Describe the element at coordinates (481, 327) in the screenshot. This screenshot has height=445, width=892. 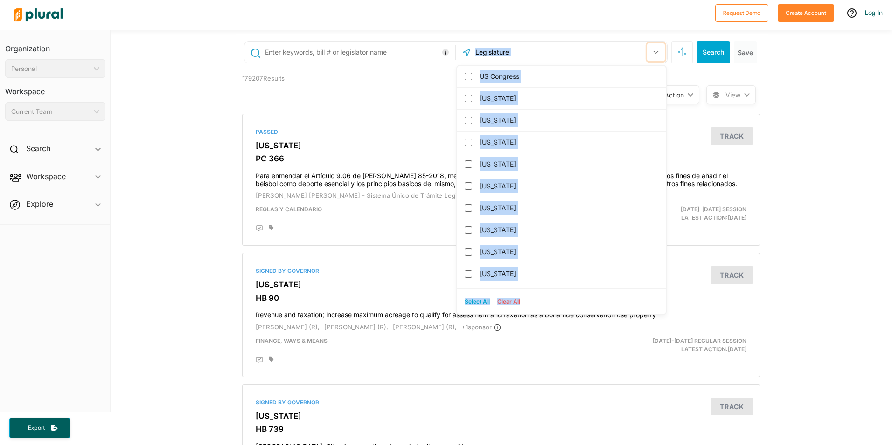
I see `span: + 1 sponsor` at that location.